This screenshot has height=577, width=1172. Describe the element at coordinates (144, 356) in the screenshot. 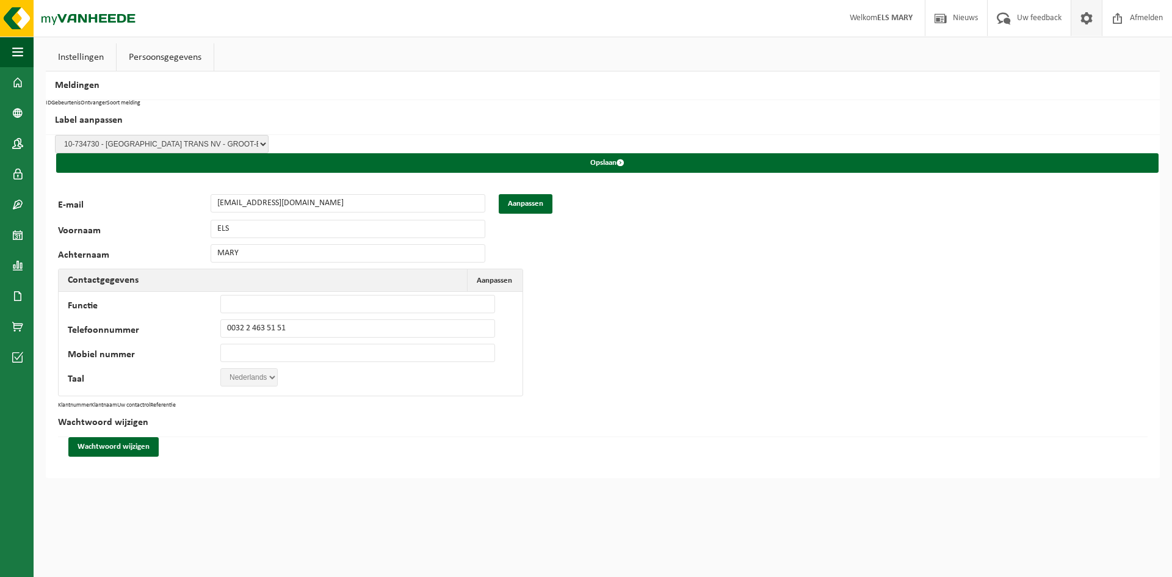

I see `label: Mobiel nummer` at that location.